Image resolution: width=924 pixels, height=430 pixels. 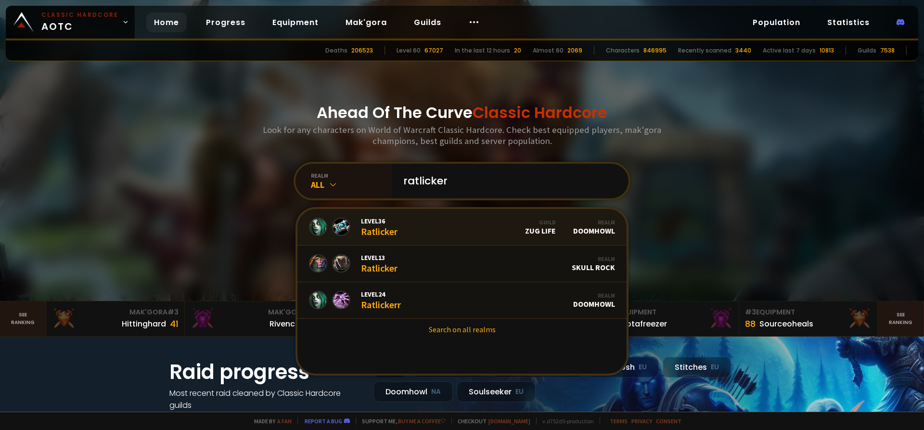 What do you see at coordinates (351, 184) in the screenshot?
I see `div: All` at bounding box center [351, 184].